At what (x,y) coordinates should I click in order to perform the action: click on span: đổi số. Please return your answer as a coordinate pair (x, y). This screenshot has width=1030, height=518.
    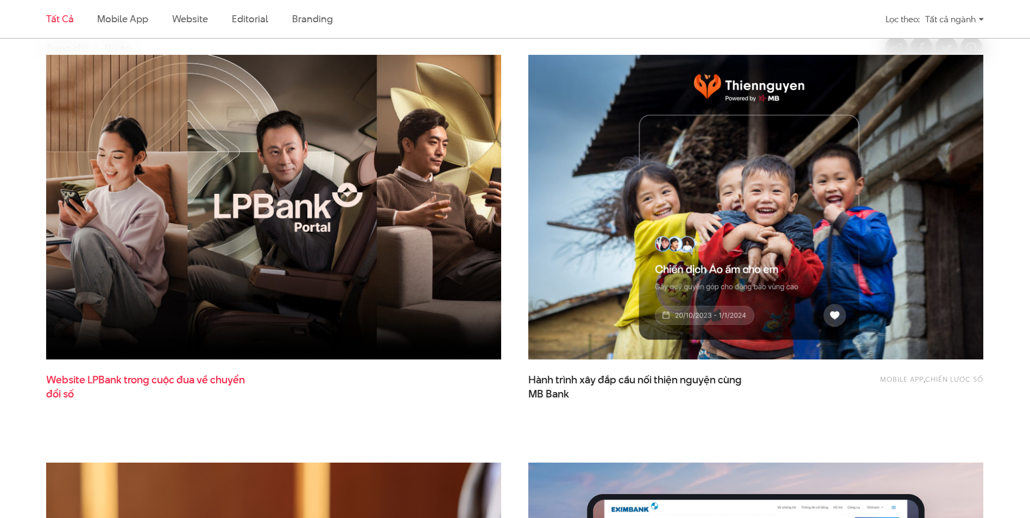
    Looking at the image, I should click on (60, 394).